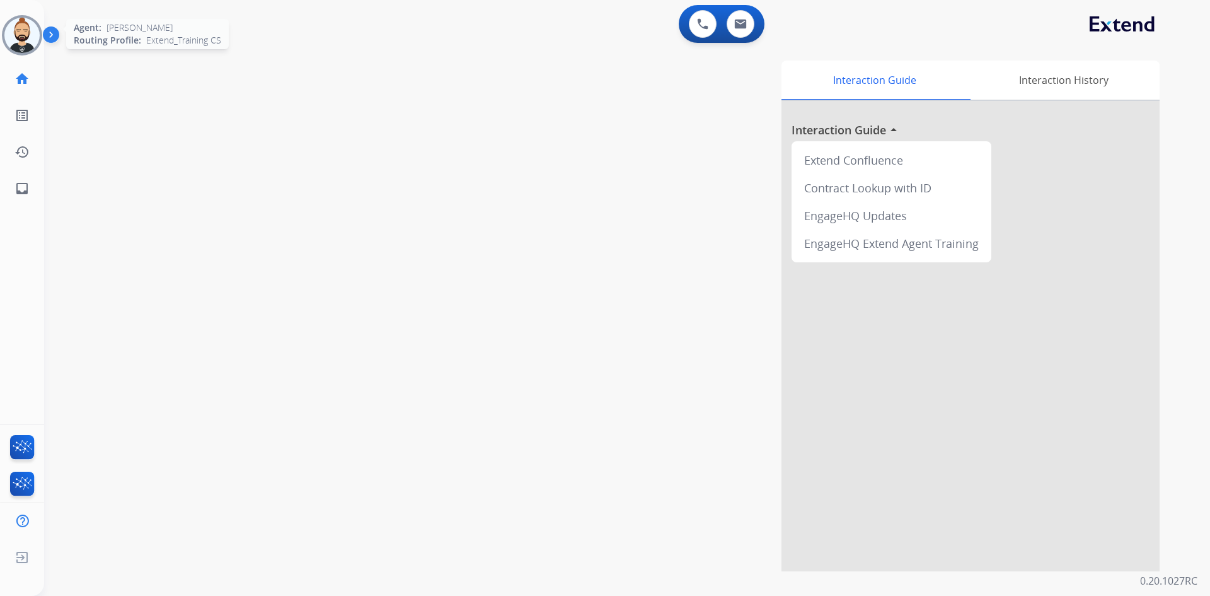  Describe the element at coordinates (891, 216) in the screenshot. I see `div: EngageHQ Updates` at that location.